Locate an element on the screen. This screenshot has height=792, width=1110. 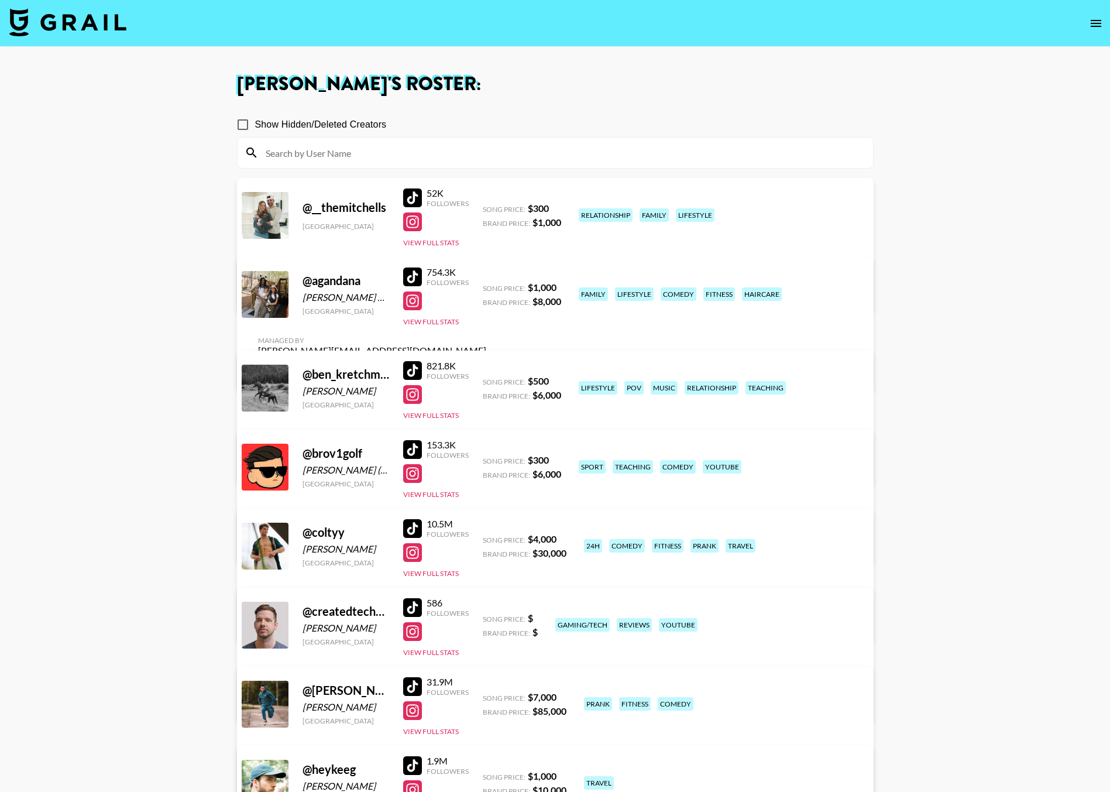
div: pov is located at coordinates (634, 387).